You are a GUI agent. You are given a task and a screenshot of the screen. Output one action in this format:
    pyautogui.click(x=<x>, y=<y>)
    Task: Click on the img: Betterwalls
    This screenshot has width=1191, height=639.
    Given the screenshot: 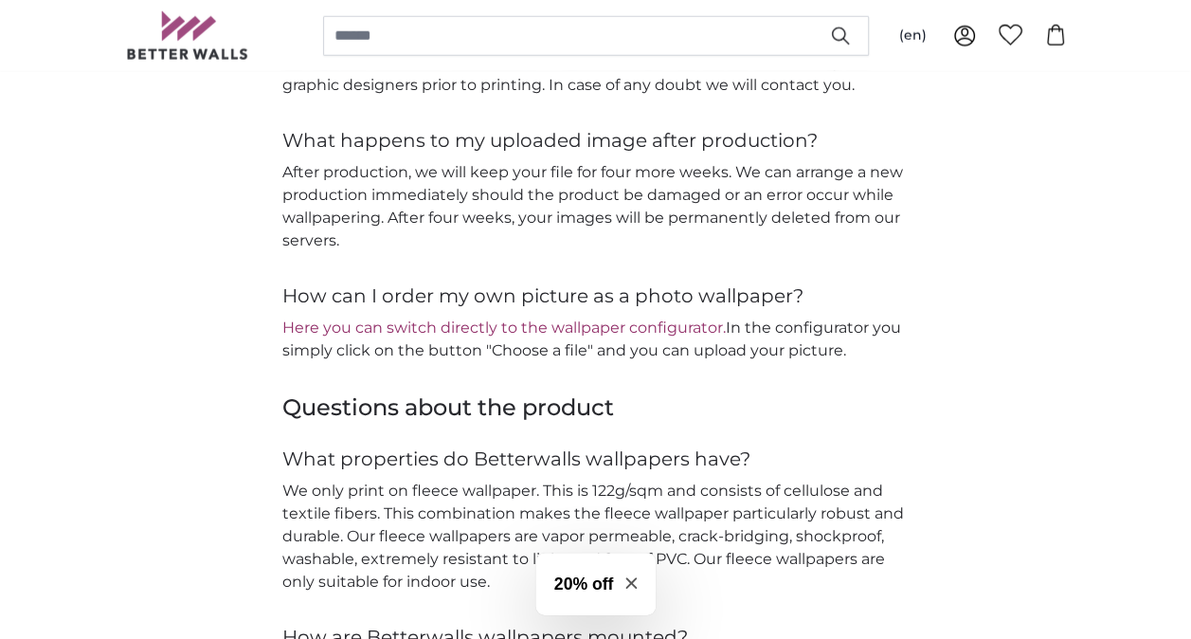 What is the action you would take?
    pyautogui.click(x=188, y=35)
    